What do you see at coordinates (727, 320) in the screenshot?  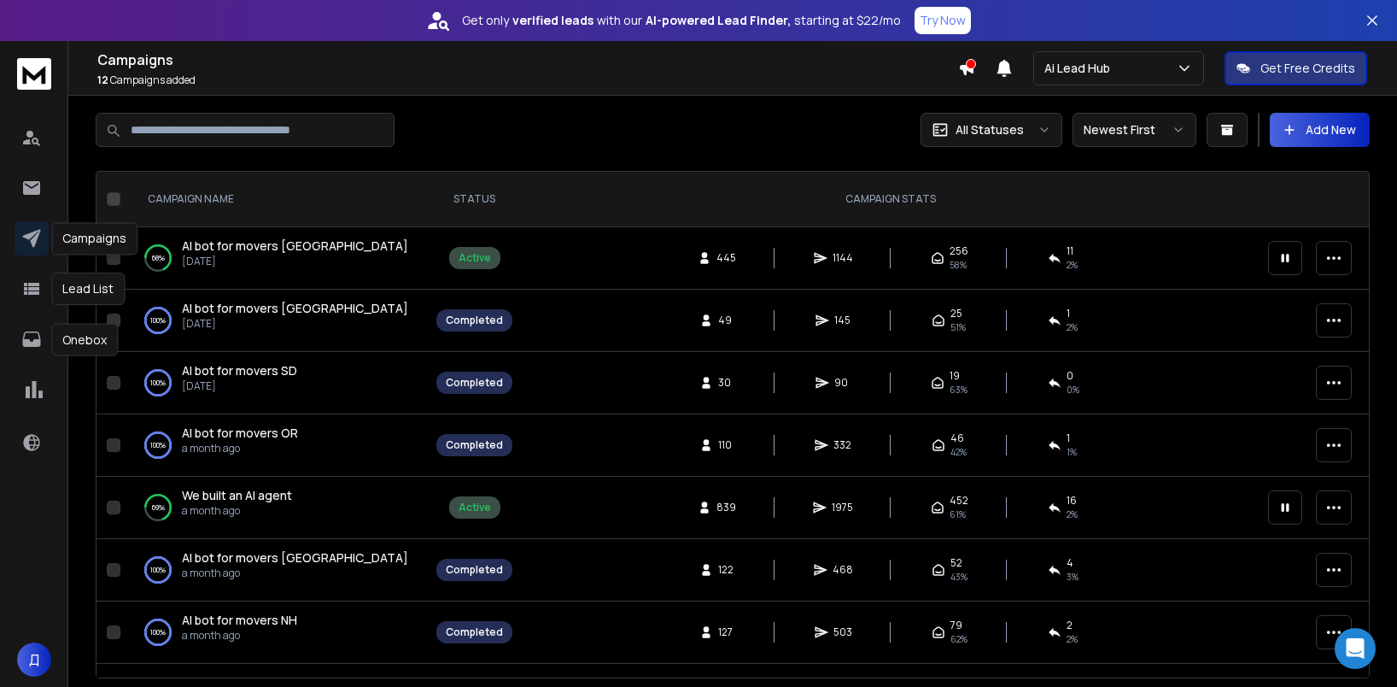 I see `span: 49` at bounding box center [727, 320].